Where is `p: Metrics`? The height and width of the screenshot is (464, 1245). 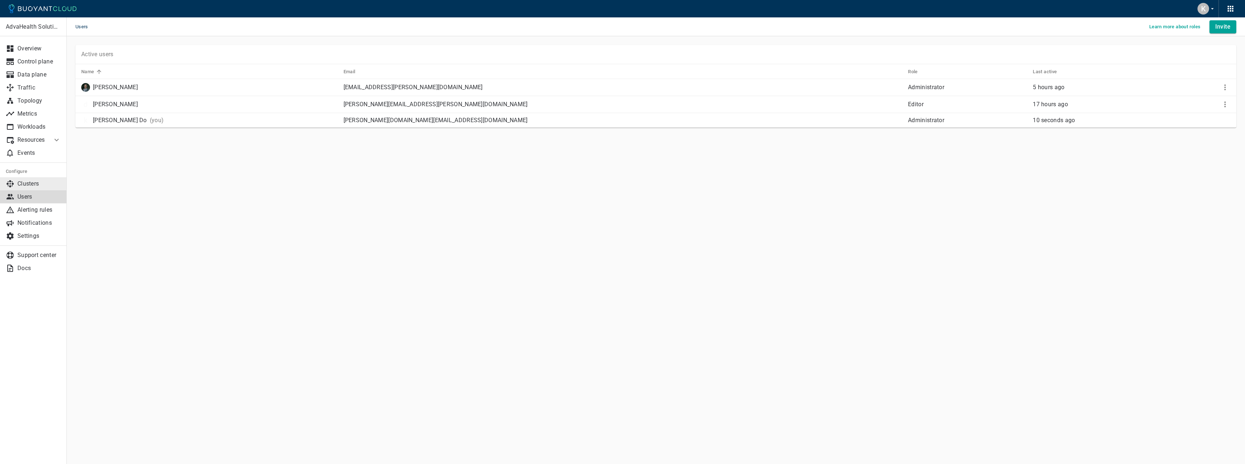 p: Metrics is located at coordinates (39, 114).